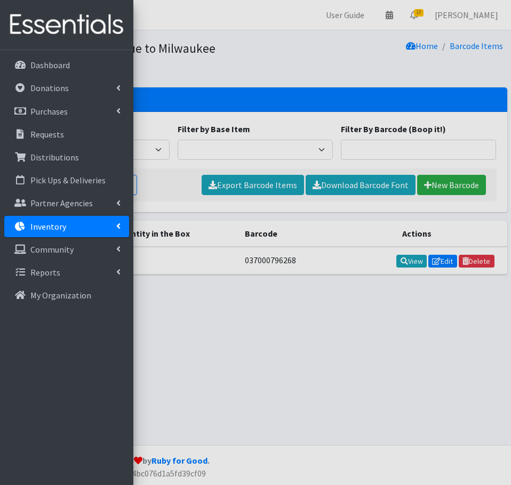  Describe the element at coordinates (48, 227) in the screenshot. I see `p: Inventory` at that location.